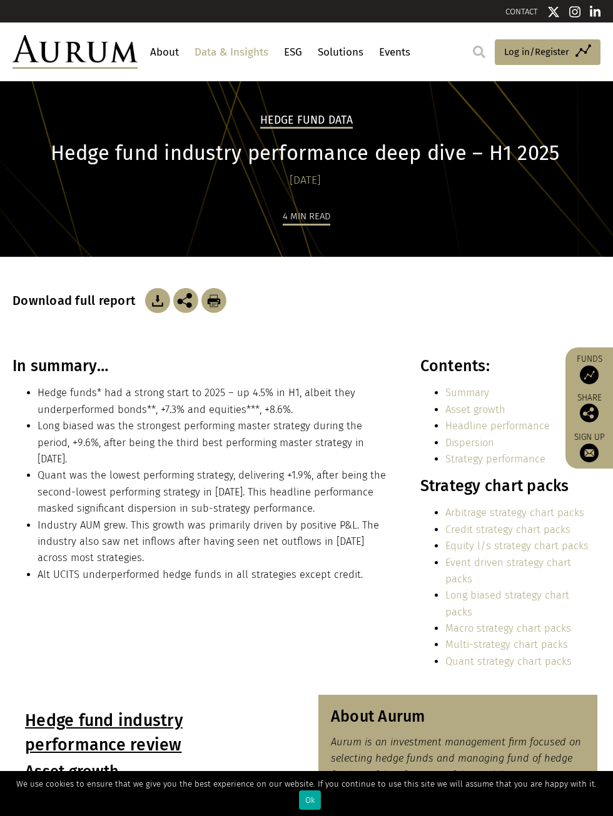 Image resolution: width=613 pixels, height=816 pixels. What do you see at coordinates (589, 369) in the screenshot?
I see `a: Funds` at bounding box center [589, 369].